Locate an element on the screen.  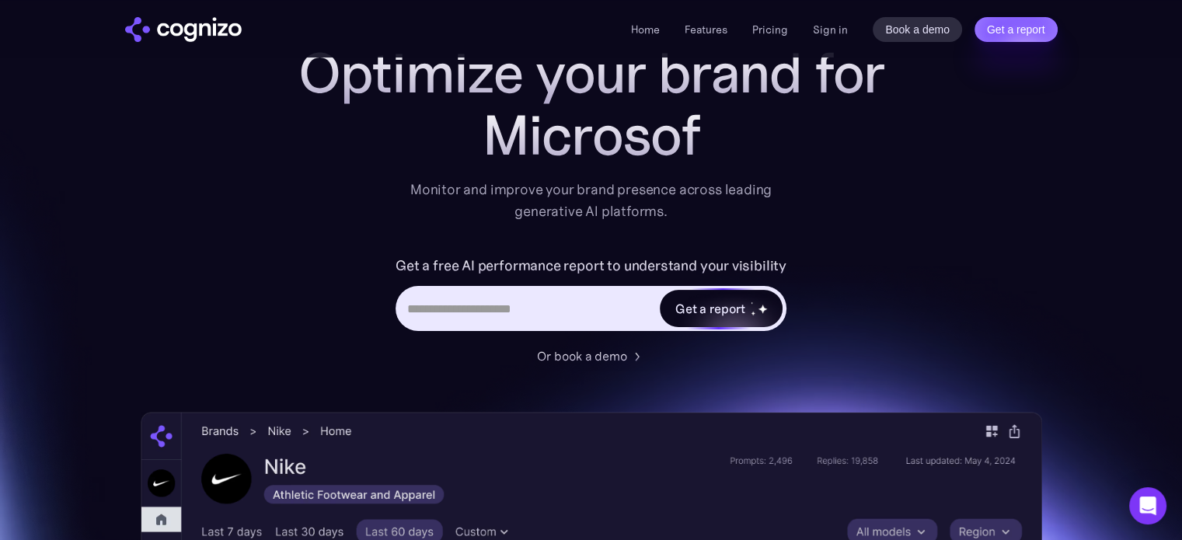
a: Home is located at coordinates (645, 30).